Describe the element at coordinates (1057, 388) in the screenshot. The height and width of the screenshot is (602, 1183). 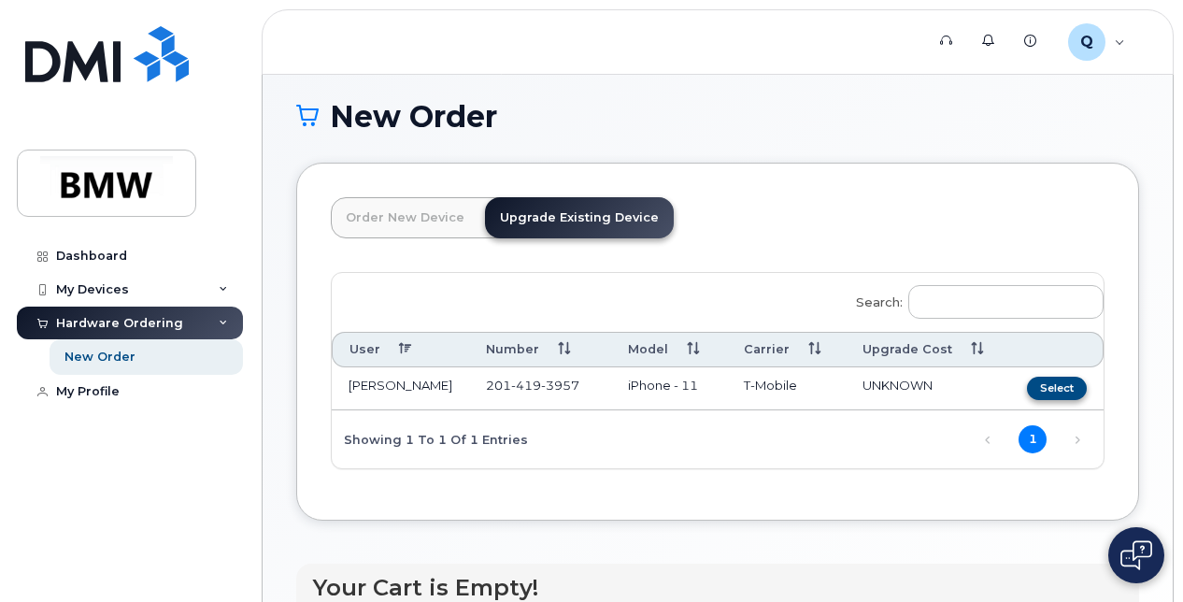
I see `button: Select` at that location.